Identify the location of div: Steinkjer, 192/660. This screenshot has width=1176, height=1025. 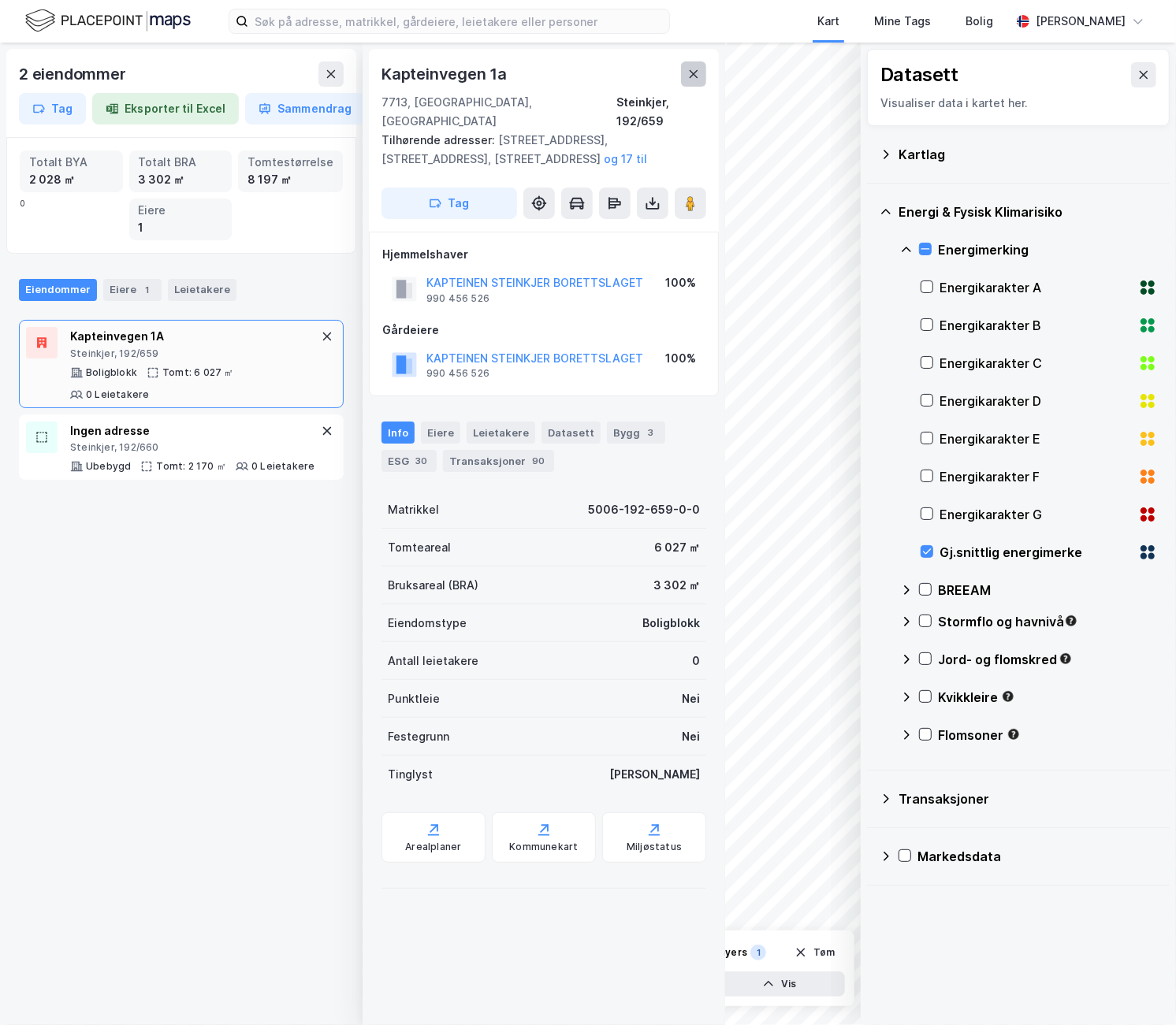
(193, 447).